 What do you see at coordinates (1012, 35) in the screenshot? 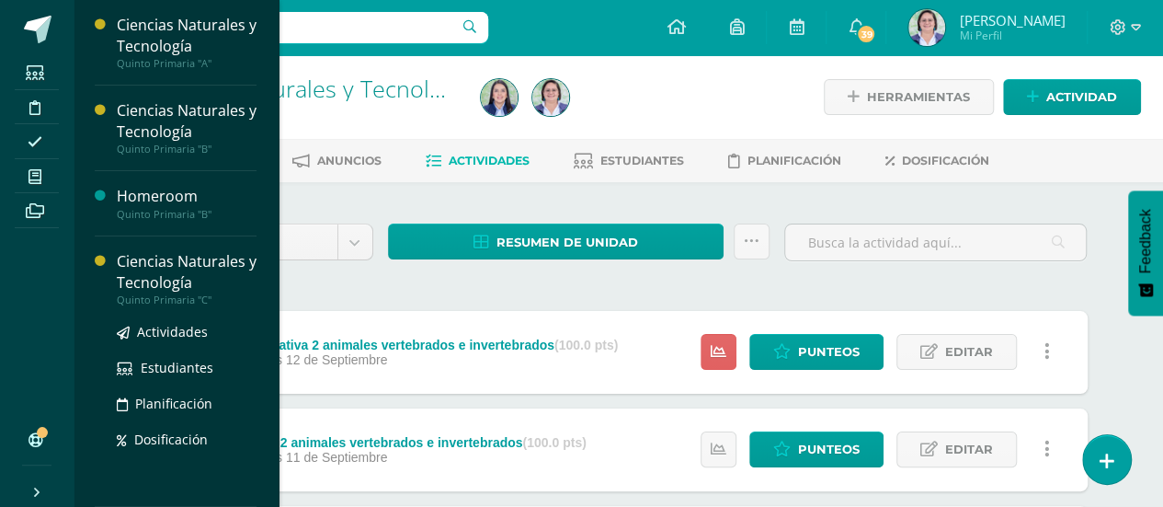
I see `span: Mi Perfil` at bounding box center [1012, 35].